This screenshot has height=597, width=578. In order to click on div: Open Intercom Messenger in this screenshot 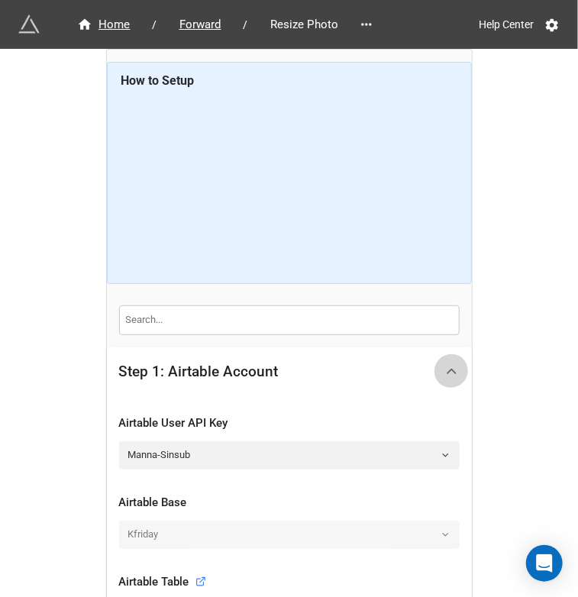, I will do `click(545, 564)`.